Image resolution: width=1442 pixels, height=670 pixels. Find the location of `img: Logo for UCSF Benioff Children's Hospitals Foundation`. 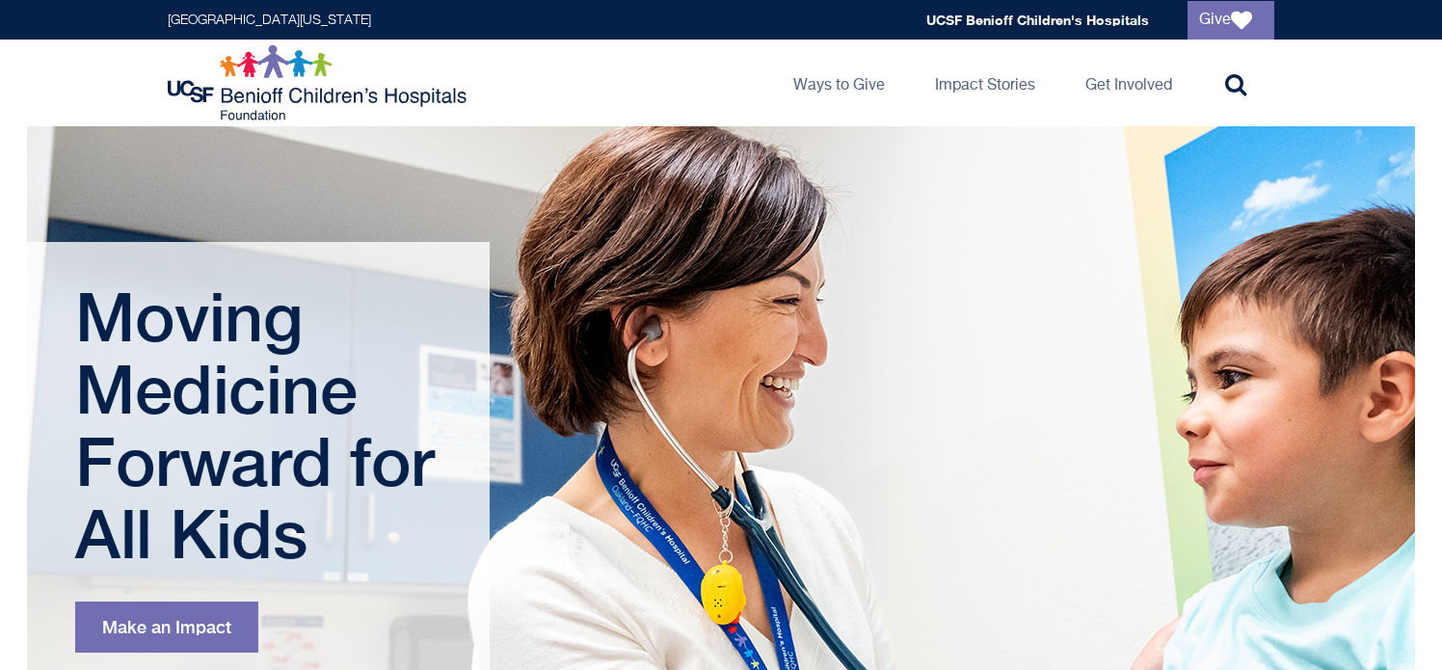

img: Logo for UCSF Benioff Children's Hospitals Foundation is located at coordinates (319, 83).